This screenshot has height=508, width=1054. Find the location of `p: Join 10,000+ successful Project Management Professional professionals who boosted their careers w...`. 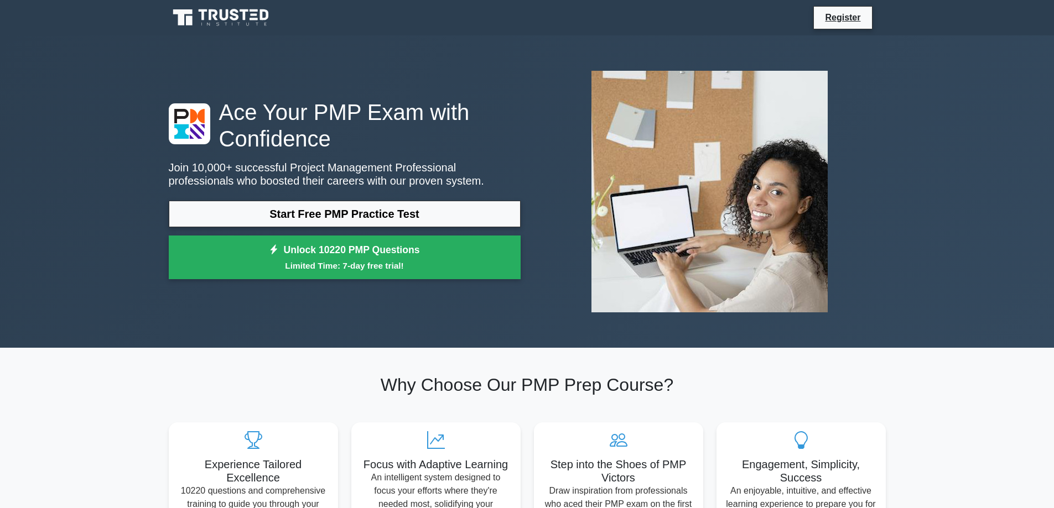

p: Join 10,000+ successful Project Management Professional professionals who boosted their careers w... is located at coordinates (345, 174).